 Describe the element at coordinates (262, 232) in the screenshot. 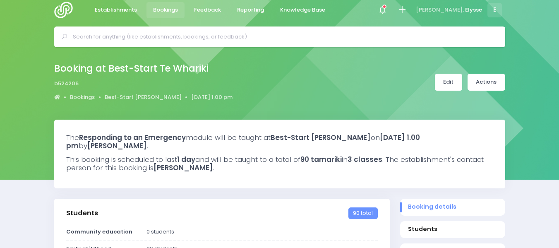

I see `div: 0 students` at that location.